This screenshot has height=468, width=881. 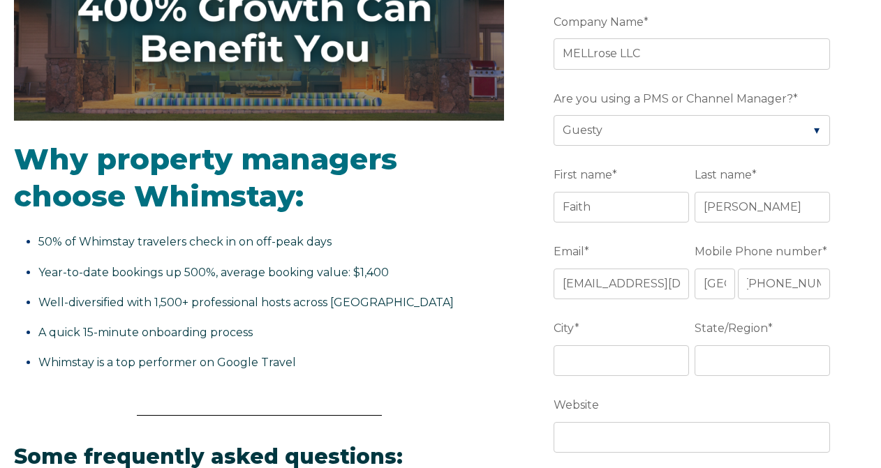 I want to click on span: First name, so click(x=583, y=174).